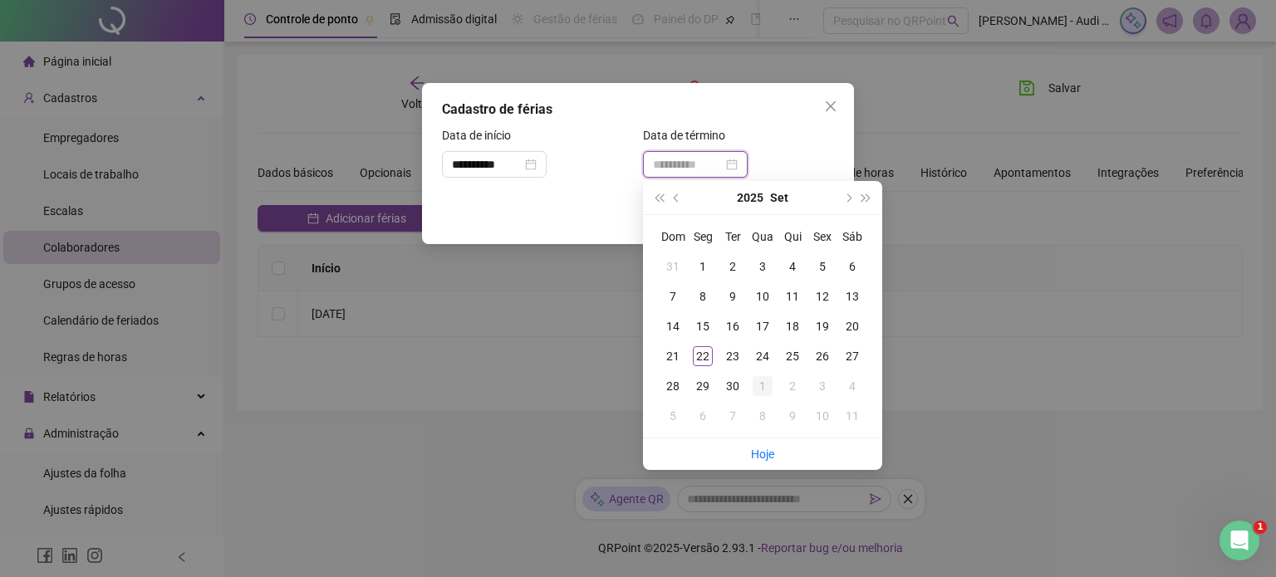  Describe the element at coordinates (792, 267) in the screenshot. I see `td: 2025-09-04` at that location.